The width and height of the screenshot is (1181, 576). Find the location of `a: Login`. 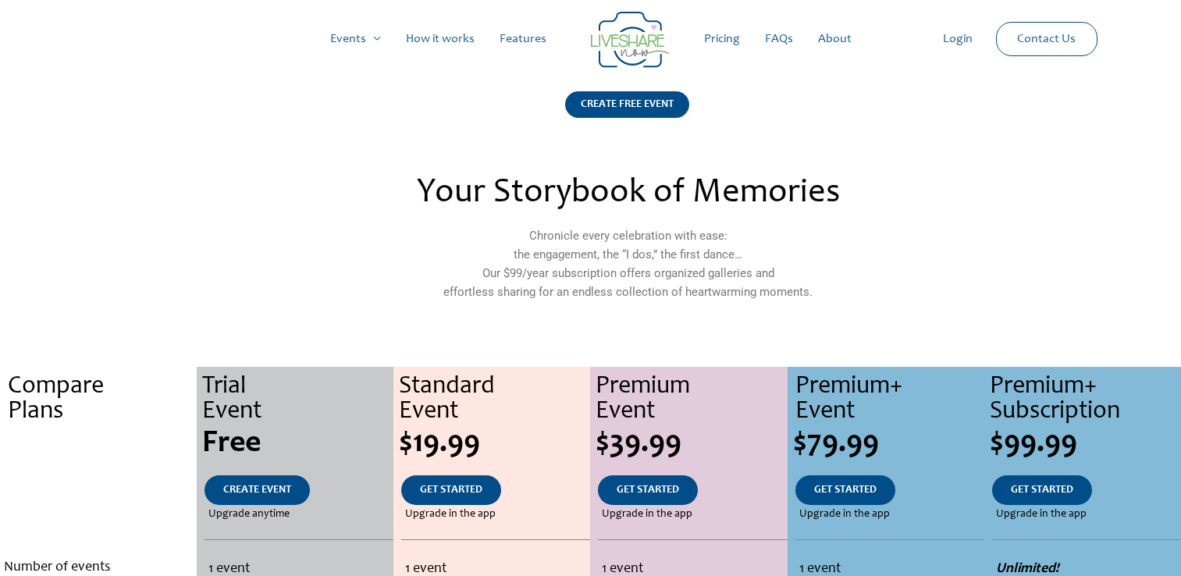

a: Login is located at coordinates (957, 39).